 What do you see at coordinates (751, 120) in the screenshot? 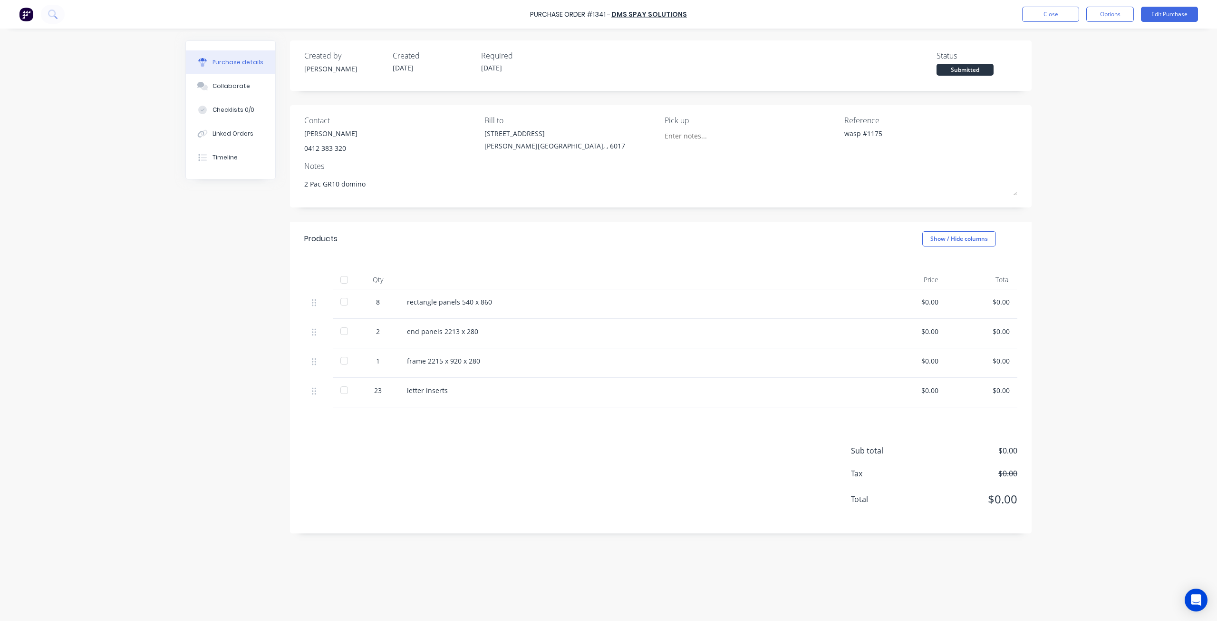
I see `div: Pick up` at bounding box center [751, 120].